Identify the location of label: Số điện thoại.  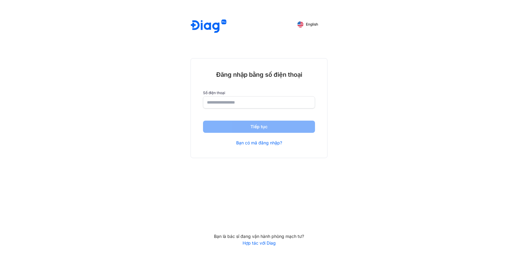
(259, 93).